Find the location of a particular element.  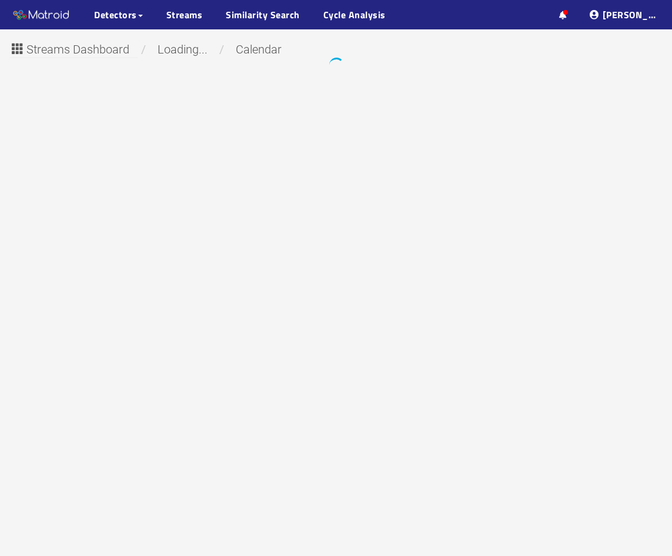

span: calendar is located at coordinates (259, 49).